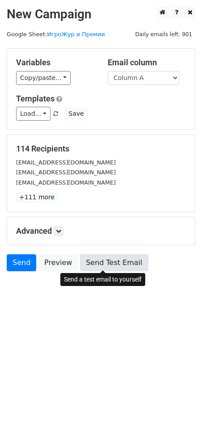 The height and width of the screenshot is (429, 202). What do you see at coordinates (76, 34) in the screenshot?
I see `a: ИгроЖур и Премии` at bounding box center [76, 34].